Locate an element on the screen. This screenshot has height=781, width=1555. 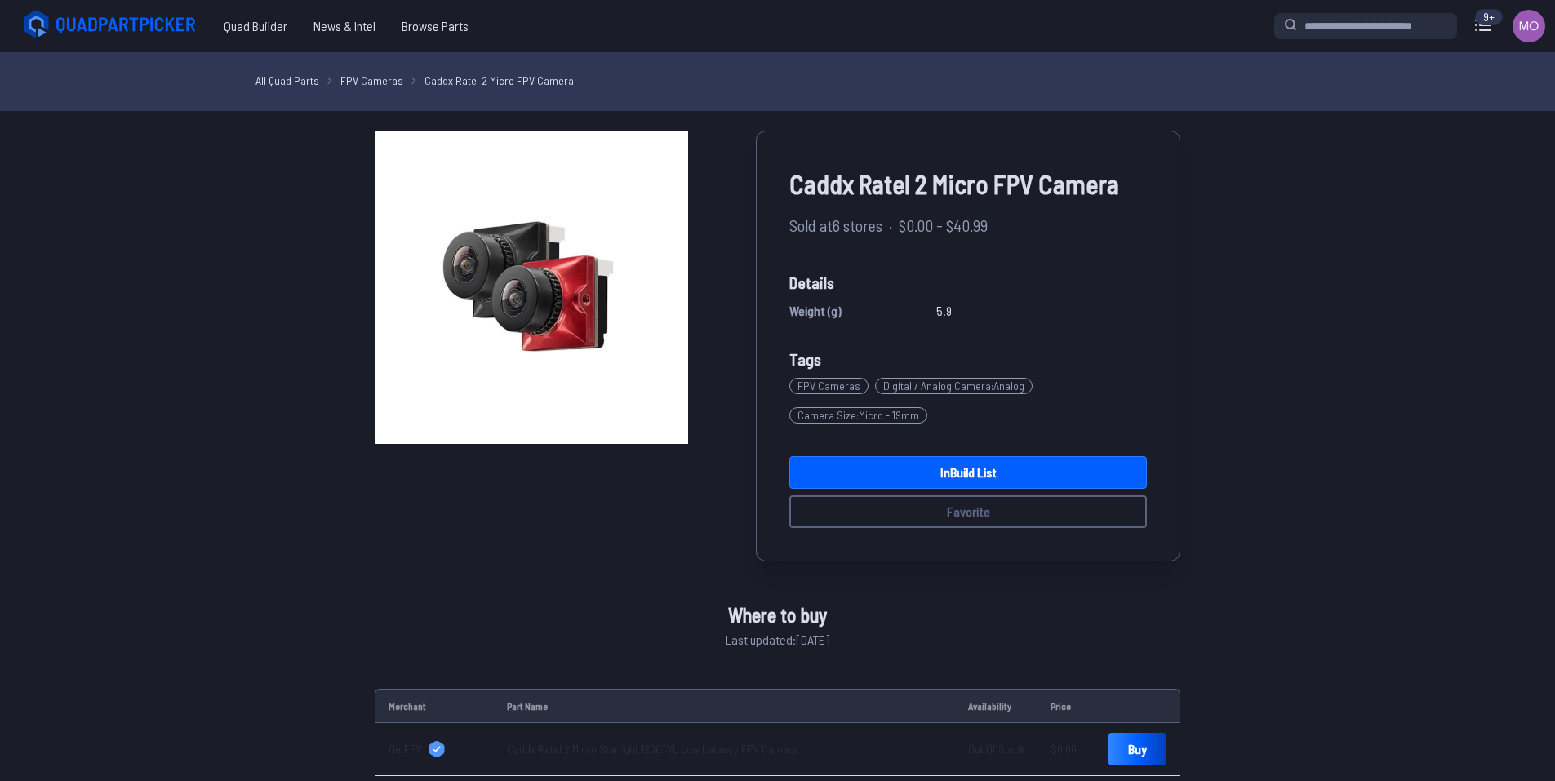
span: 5.9 is located at coordinates (944, 311).